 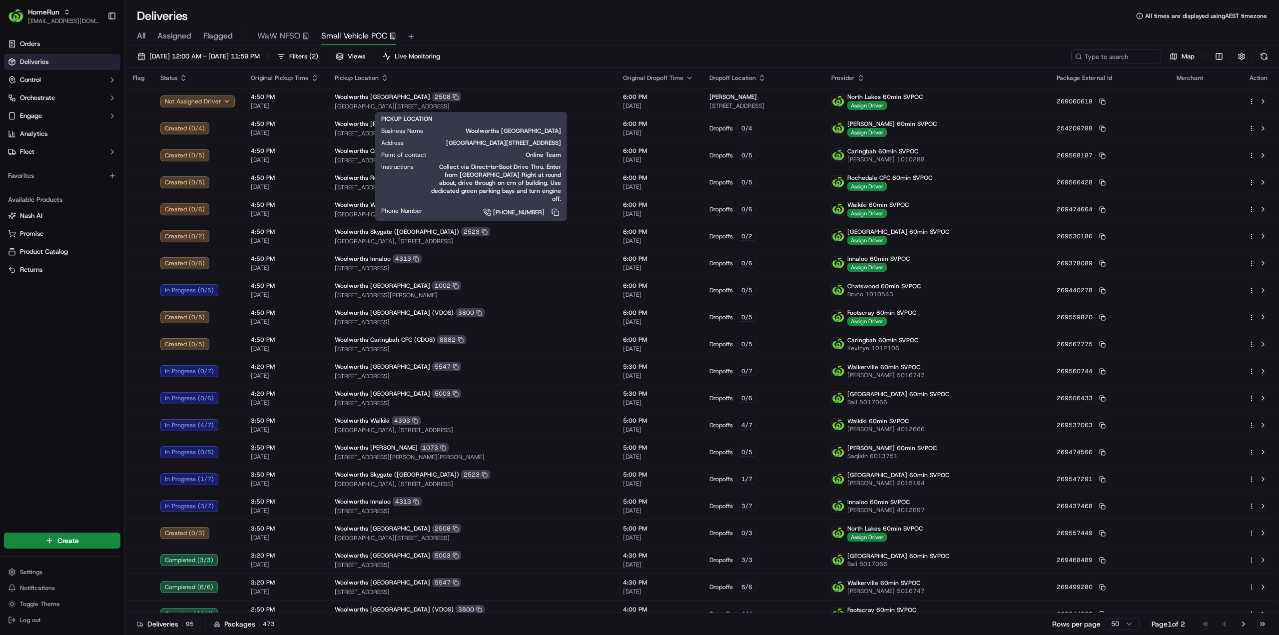 What do you see at coordinates (1075, 533) in the screenshot?
I see `span: 269557449` at bounding box center [1075, 533].